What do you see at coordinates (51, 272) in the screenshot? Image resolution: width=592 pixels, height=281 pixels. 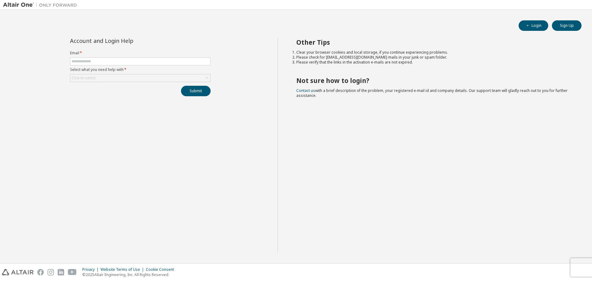 I see `img: instagram.svg` at bounding box center [51, 272].